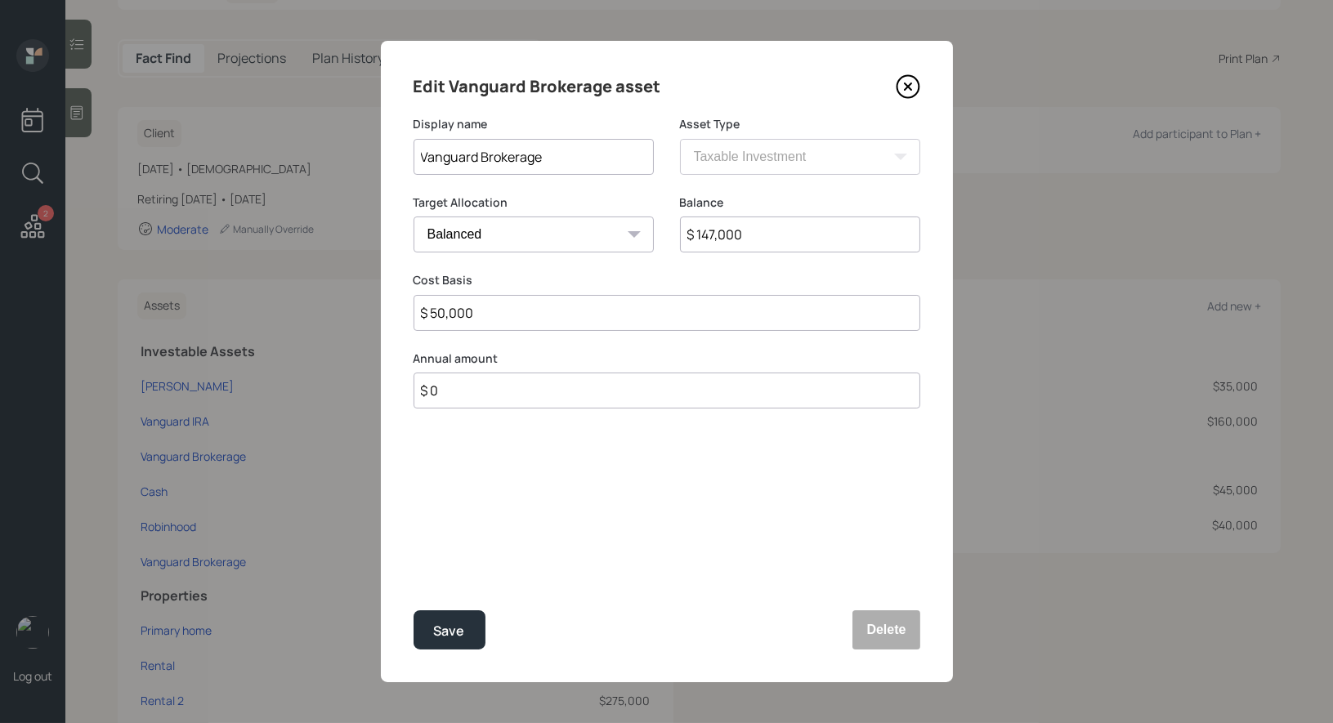 The width and height of the screenshot is (1333, 723). Describe the element at coordinates (886, 630) in the screenshot. I see `button: Delete` at that location.